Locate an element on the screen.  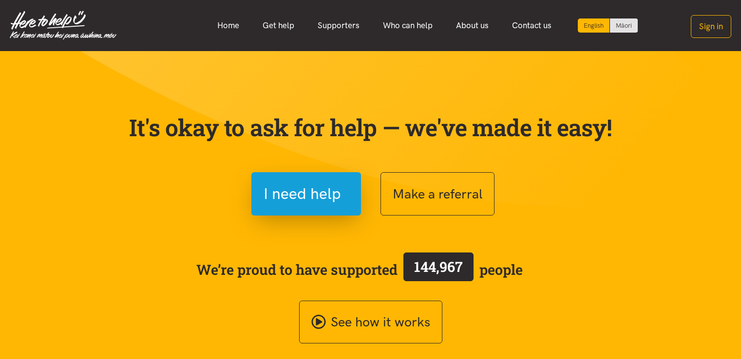
a: Who can help is located at coordinates (408, 25).